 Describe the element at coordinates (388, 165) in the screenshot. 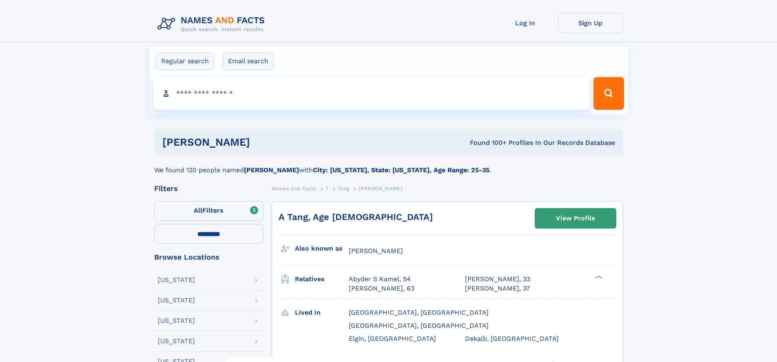

I see `div: We found 120 people named with .` at that location.